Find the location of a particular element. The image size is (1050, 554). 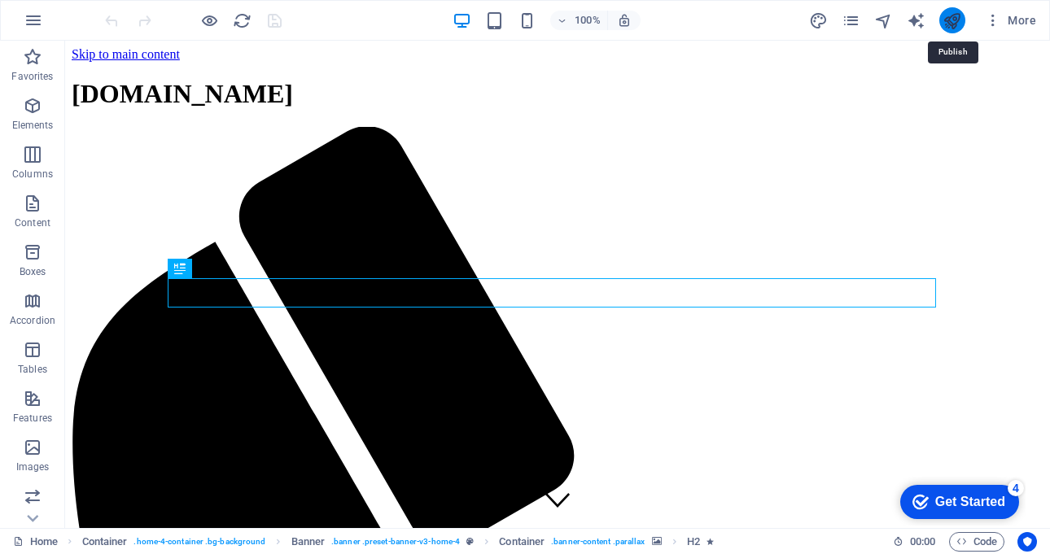

span: . banner .preset-banner-v3-home-4 is located at coordinates (395, 542).